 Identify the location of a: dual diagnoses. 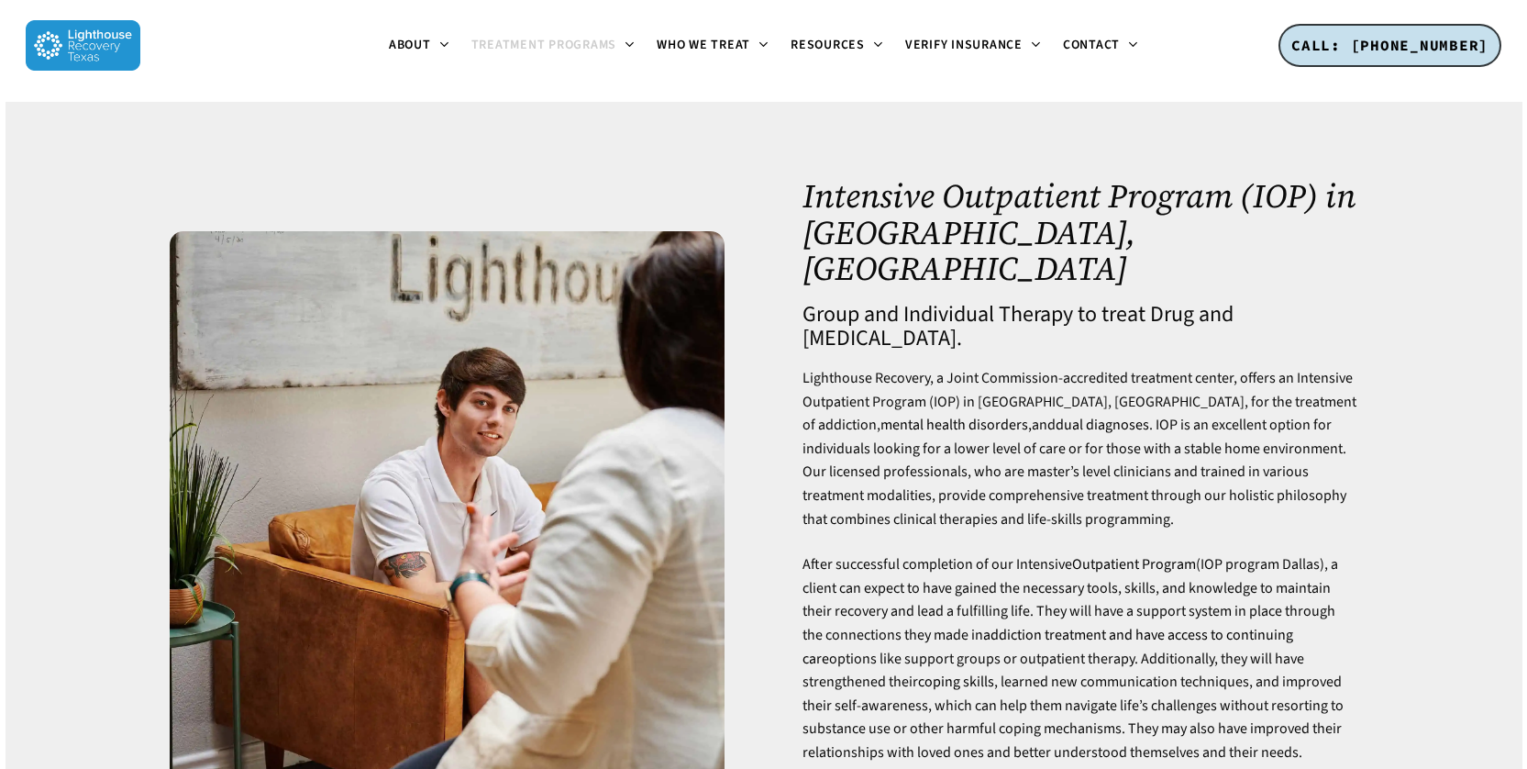
(1102, 425).